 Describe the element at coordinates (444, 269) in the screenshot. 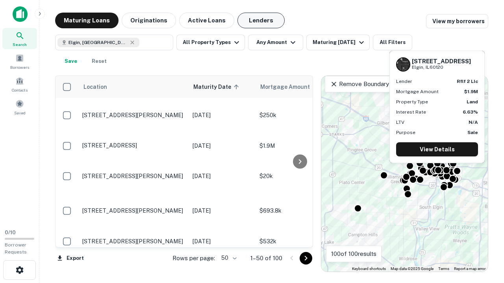

I see `a: Terms (opens in new tab)` at that location.